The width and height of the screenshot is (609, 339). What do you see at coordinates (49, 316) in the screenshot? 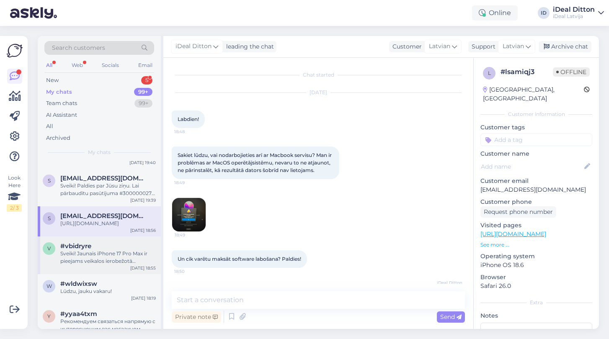
I see `span: y` at bounding box center [49, 316].